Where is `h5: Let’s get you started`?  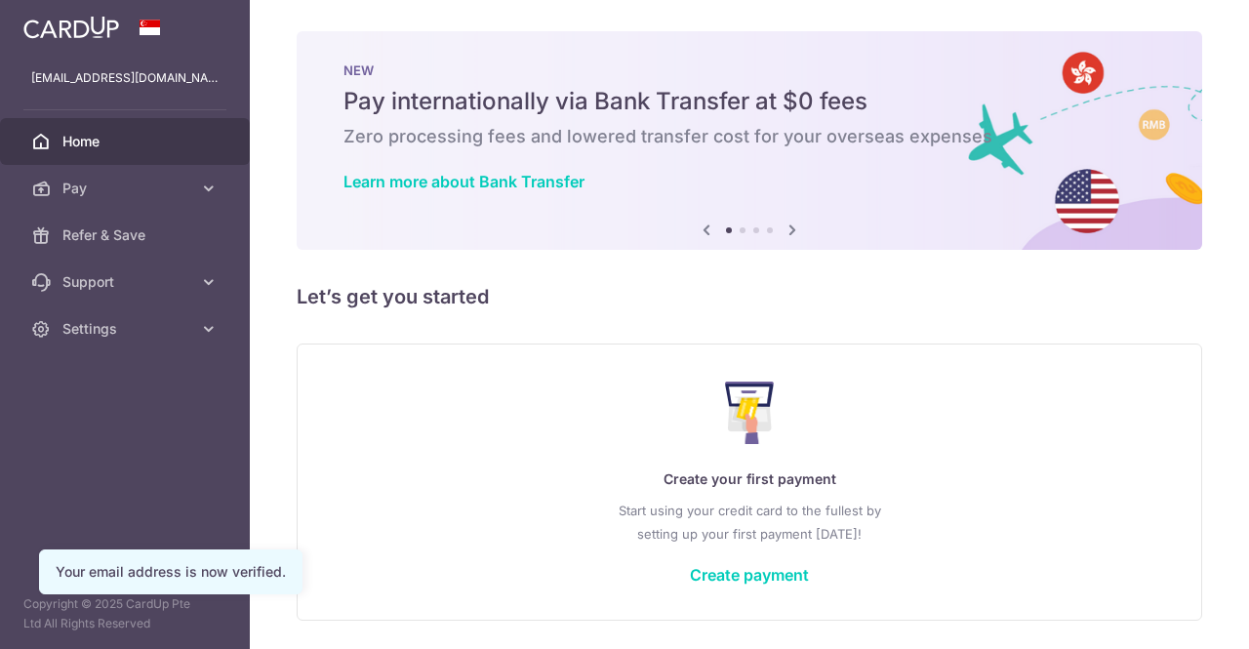 h5: Let’s get you started is located at coordinates (749, 297).